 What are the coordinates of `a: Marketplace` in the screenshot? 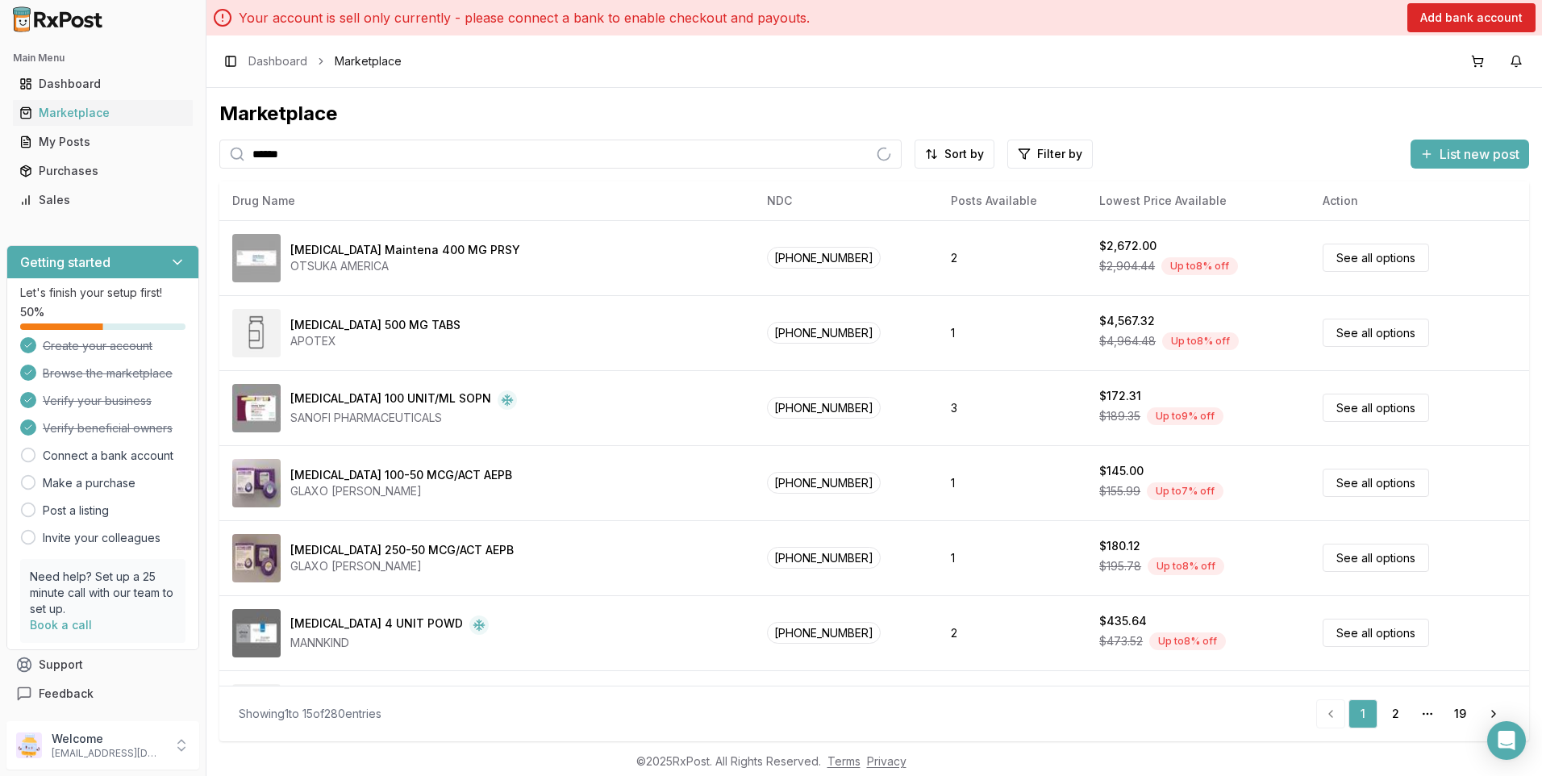 It's located at (102, 113).